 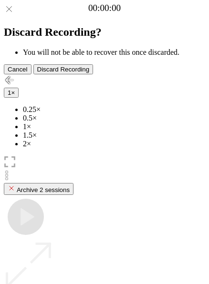 What do you see at coordinates (39, 189) in the screenshot?
I see `div: Archive 2 sessions` at bounding box center [39, 189].